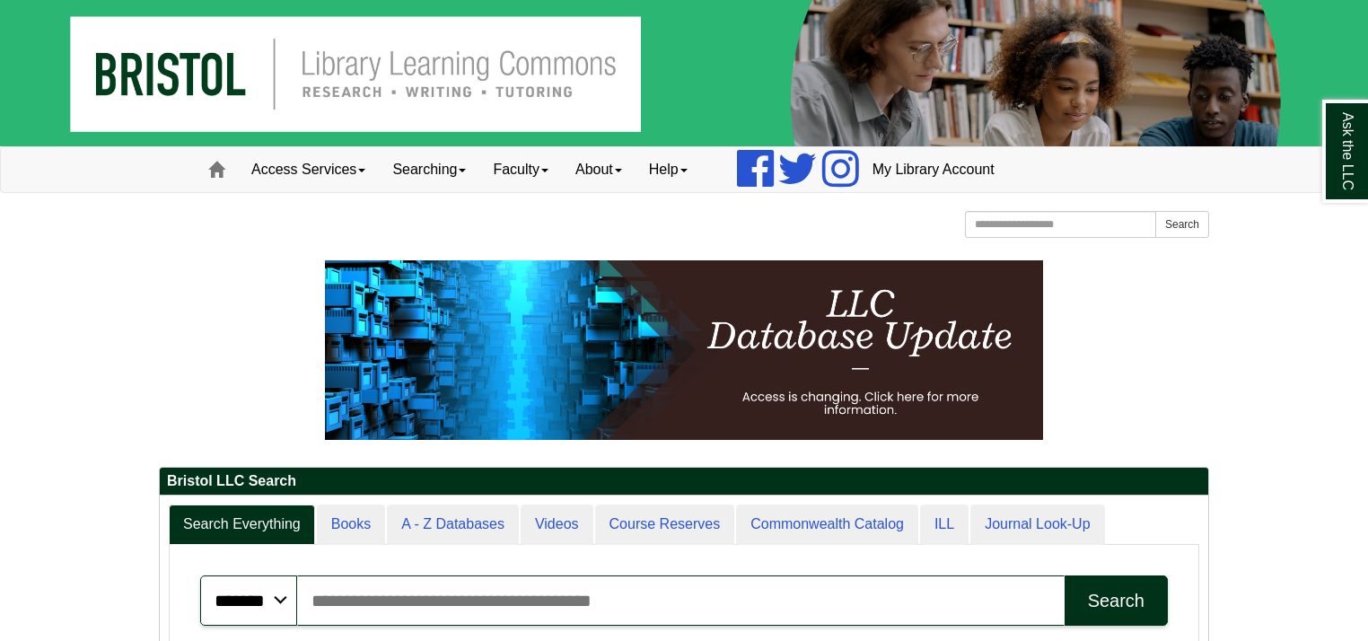  Describe the element at coordinates (557, 524) in the screenshot. I see `a: Videos` at that location.